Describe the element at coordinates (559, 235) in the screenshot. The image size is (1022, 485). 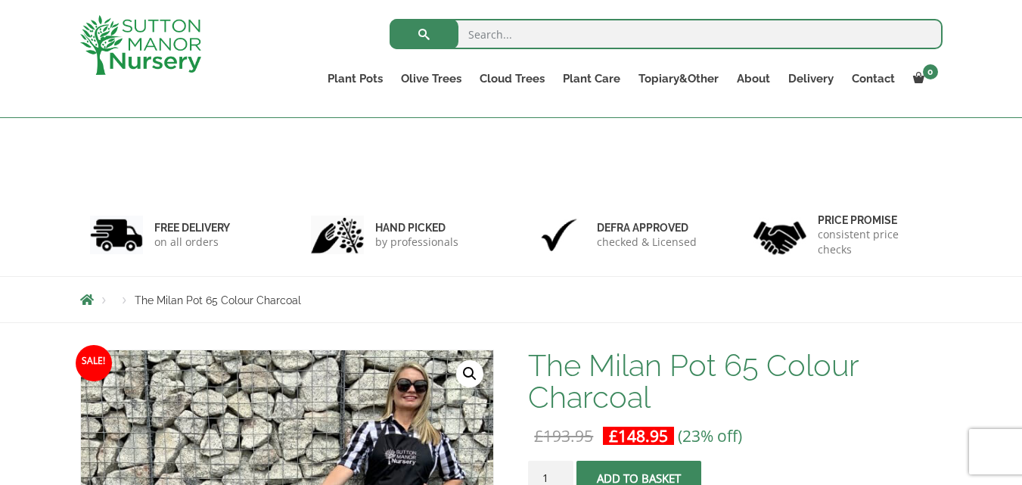
I see `img: 3.jpg` at that location.